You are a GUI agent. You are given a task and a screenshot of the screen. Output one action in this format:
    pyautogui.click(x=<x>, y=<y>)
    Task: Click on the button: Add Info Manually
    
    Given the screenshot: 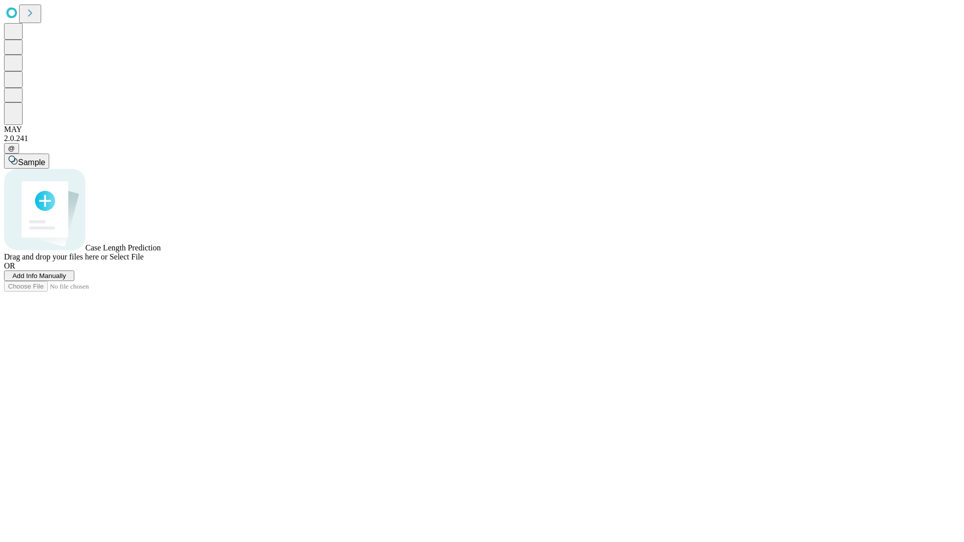 What is the action you would take?
    pyautogui.click(x=39, y=276)
    